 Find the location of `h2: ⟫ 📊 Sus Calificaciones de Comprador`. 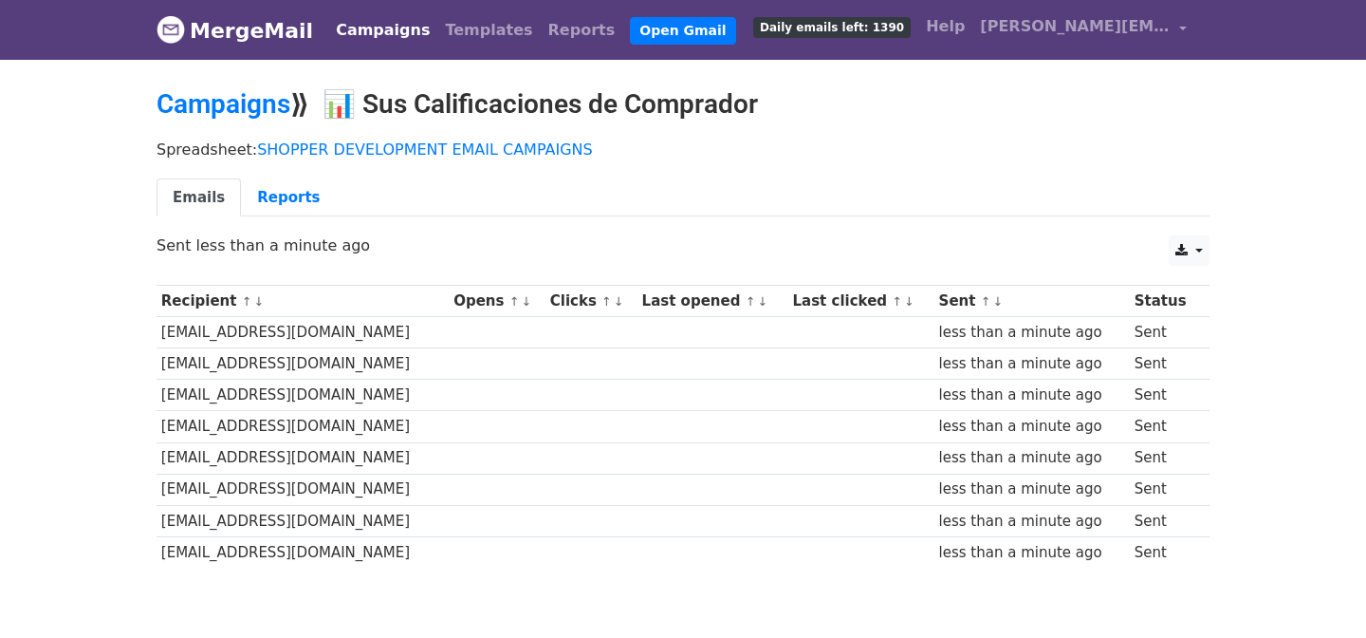

h2: ⟫ 📊 Sus Calificaciones de Comprador is located at coordinates (683, 104).